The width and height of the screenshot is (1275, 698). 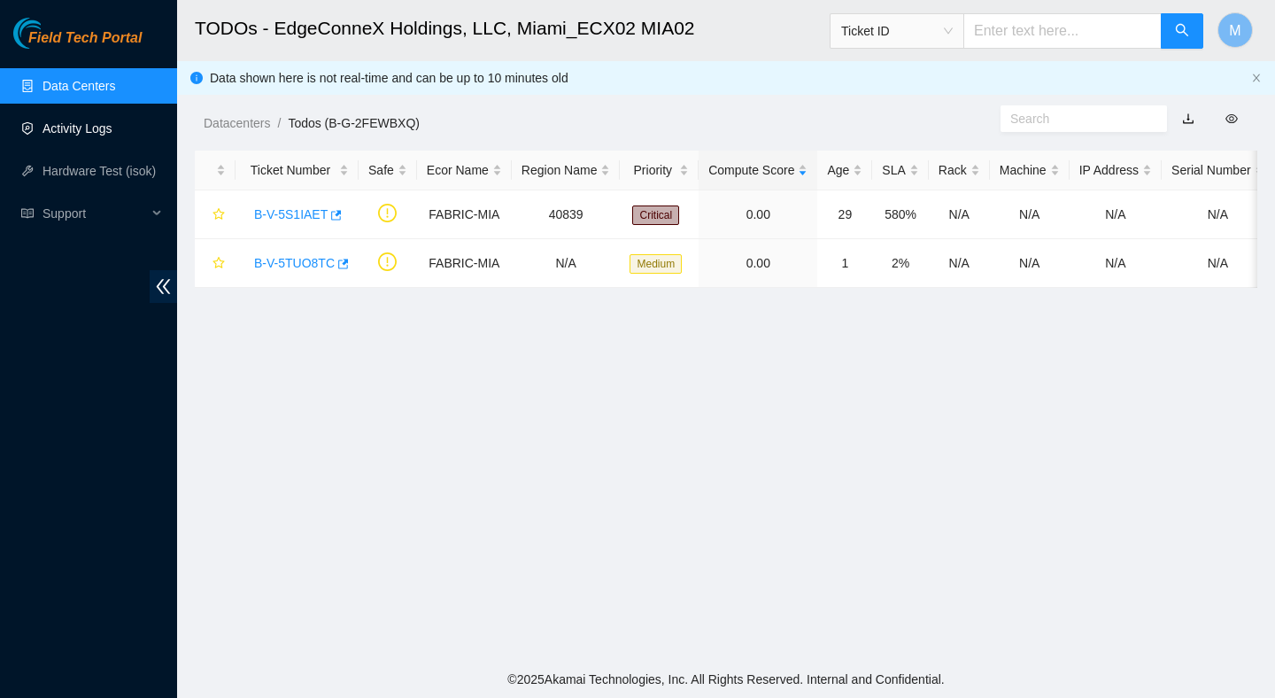 I want to click on button: download, so click(x=1188, y=119).